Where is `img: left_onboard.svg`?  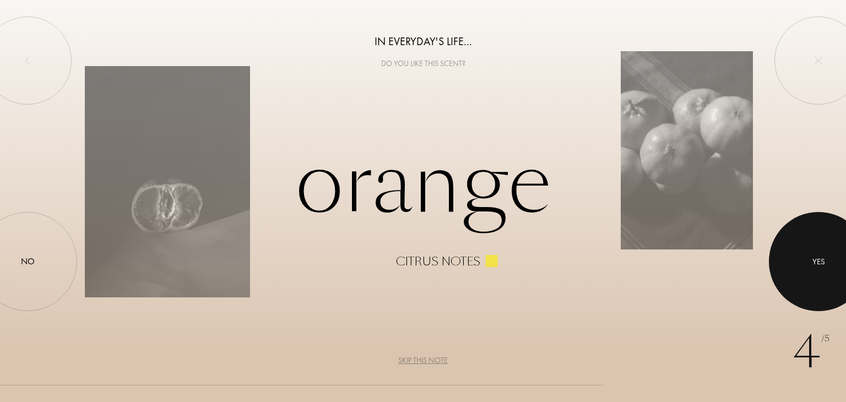
img: left_onboard.svg is located at coordinates (28, 61).